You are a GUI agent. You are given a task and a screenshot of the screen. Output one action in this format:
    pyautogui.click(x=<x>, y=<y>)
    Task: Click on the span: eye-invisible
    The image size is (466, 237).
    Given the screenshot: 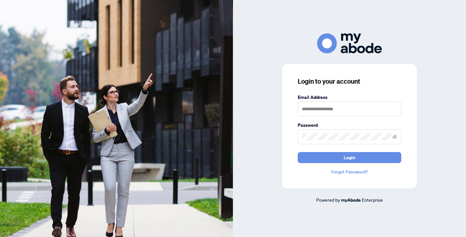 What is the action you would take?
    pyautogui.click(x=395, y=137)
    